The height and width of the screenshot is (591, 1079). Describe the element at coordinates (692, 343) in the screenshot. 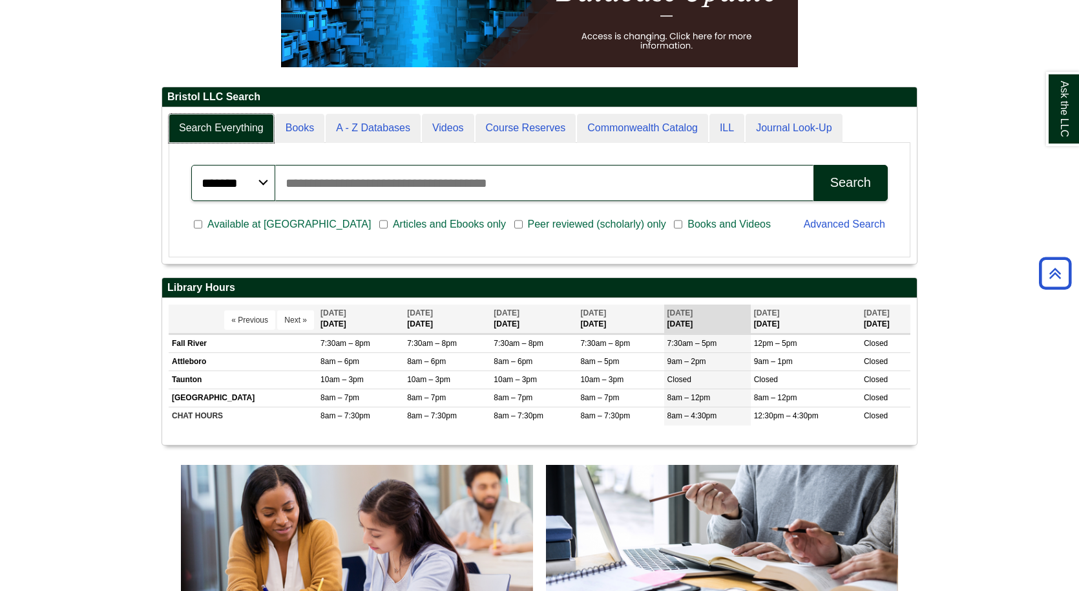

I see `span: 7:30am – 5pm` at that location.